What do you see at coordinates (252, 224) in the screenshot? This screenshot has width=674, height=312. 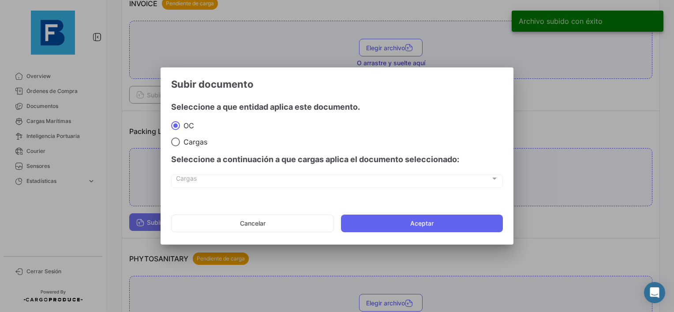 I see `button: Cancelar` at bounding box center [252, 224].